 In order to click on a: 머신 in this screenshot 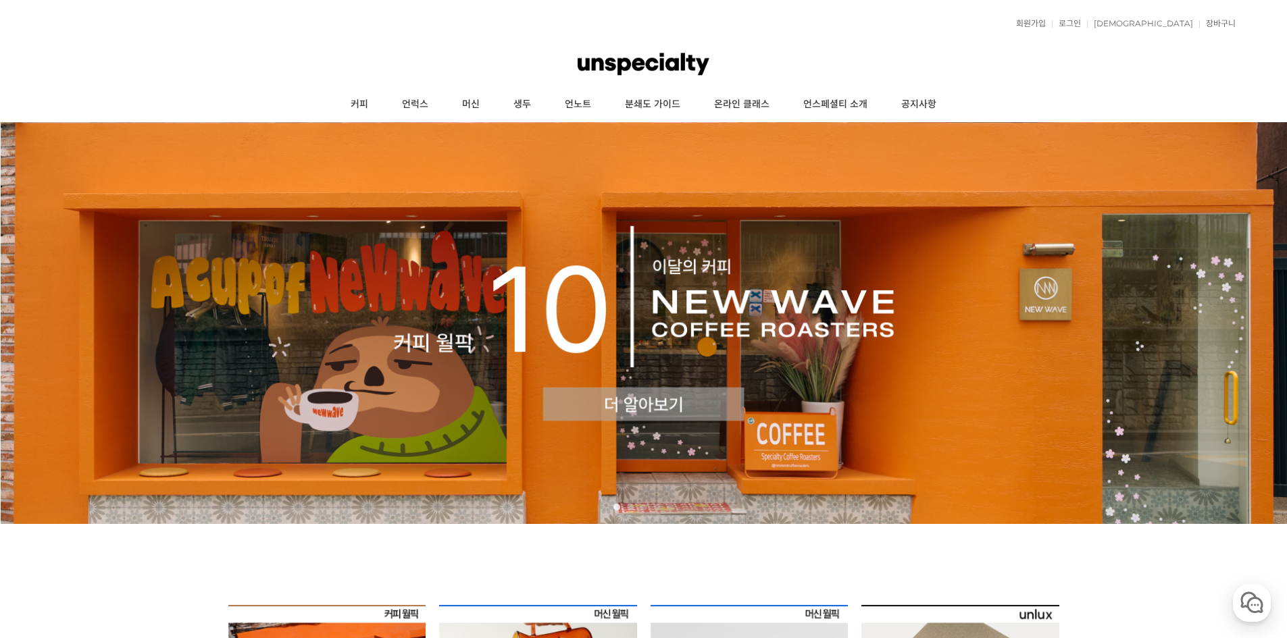, I will do `click(471, 105)`.